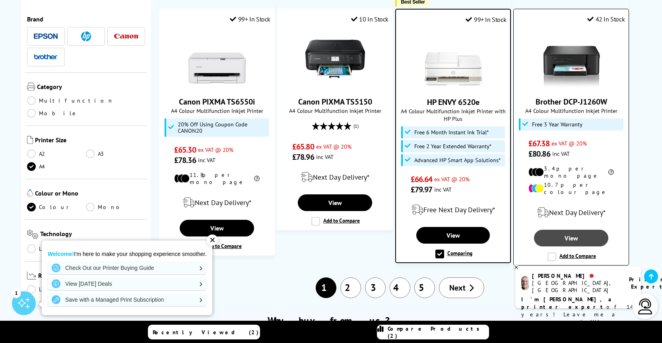 Image resolution: width=662 pixels, height=343 pixels. Describe the element at coordinates (571, 172) in the screenshot. I see `li: 3.4p per mono page` at that location.